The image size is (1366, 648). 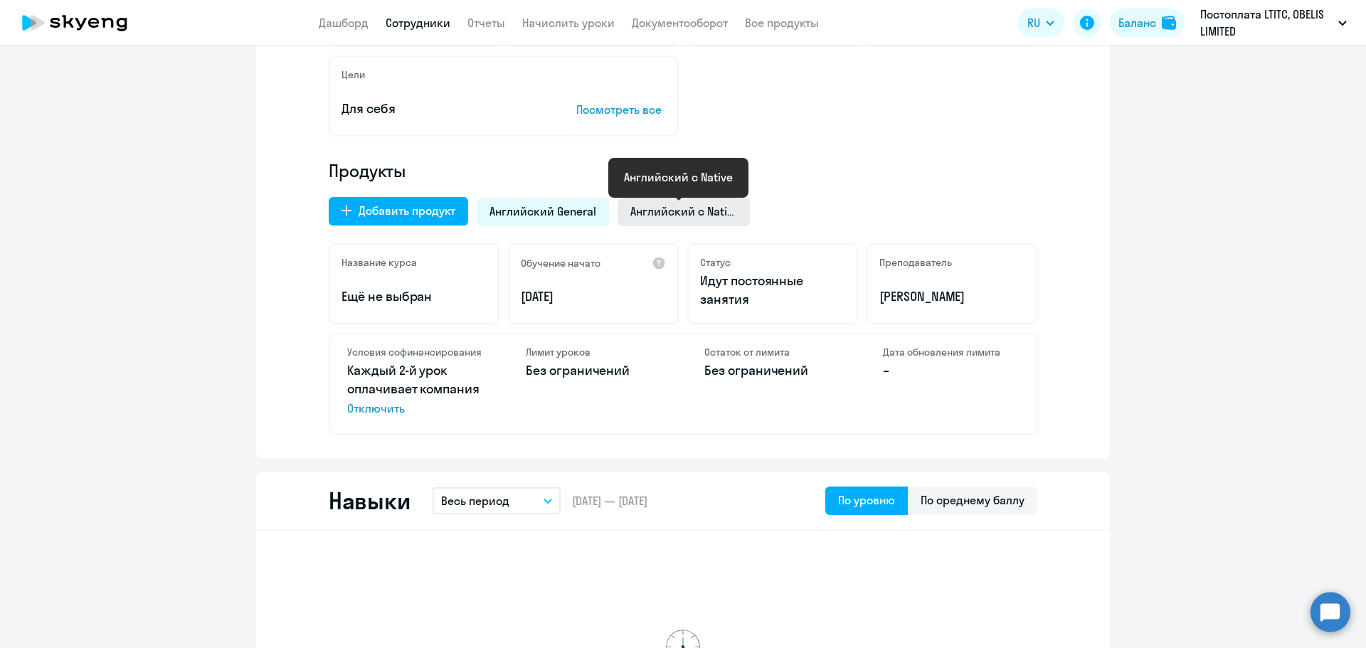 What do you see at coordinates (867, 500) in the screenshot?
I see `div: По уровню` at bounding box center [867, 500].